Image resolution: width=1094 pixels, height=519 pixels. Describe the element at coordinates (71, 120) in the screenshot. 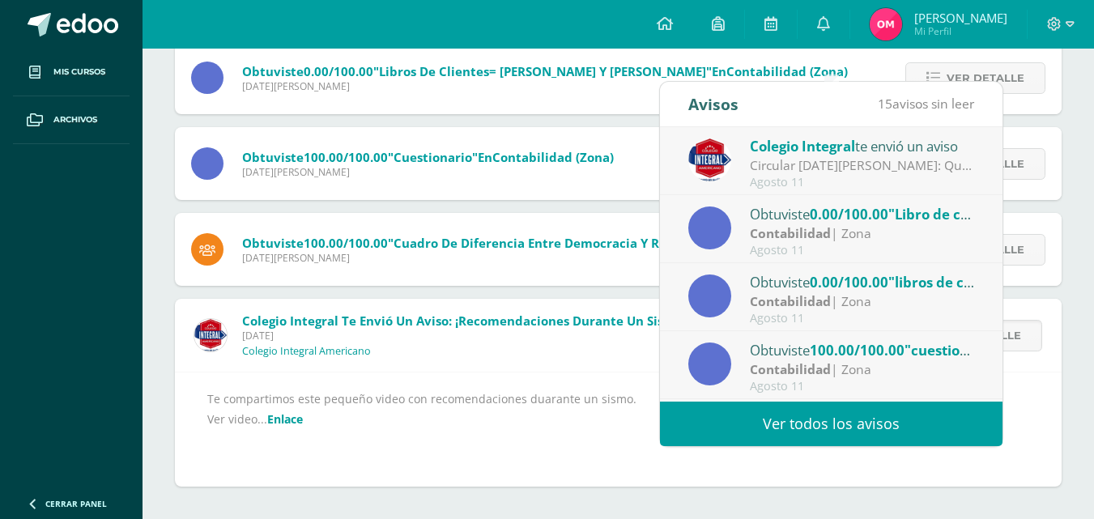

I see `a: Archivos` at that location.